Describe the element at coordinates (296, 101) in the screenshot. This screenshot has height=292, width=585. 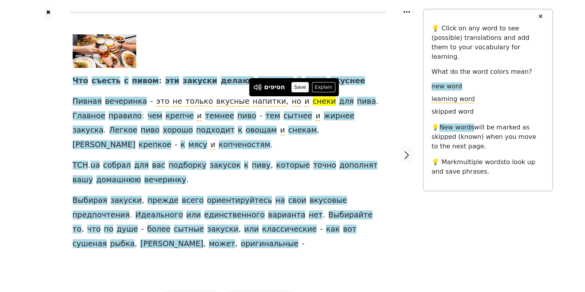
I see `span: но` at that location.